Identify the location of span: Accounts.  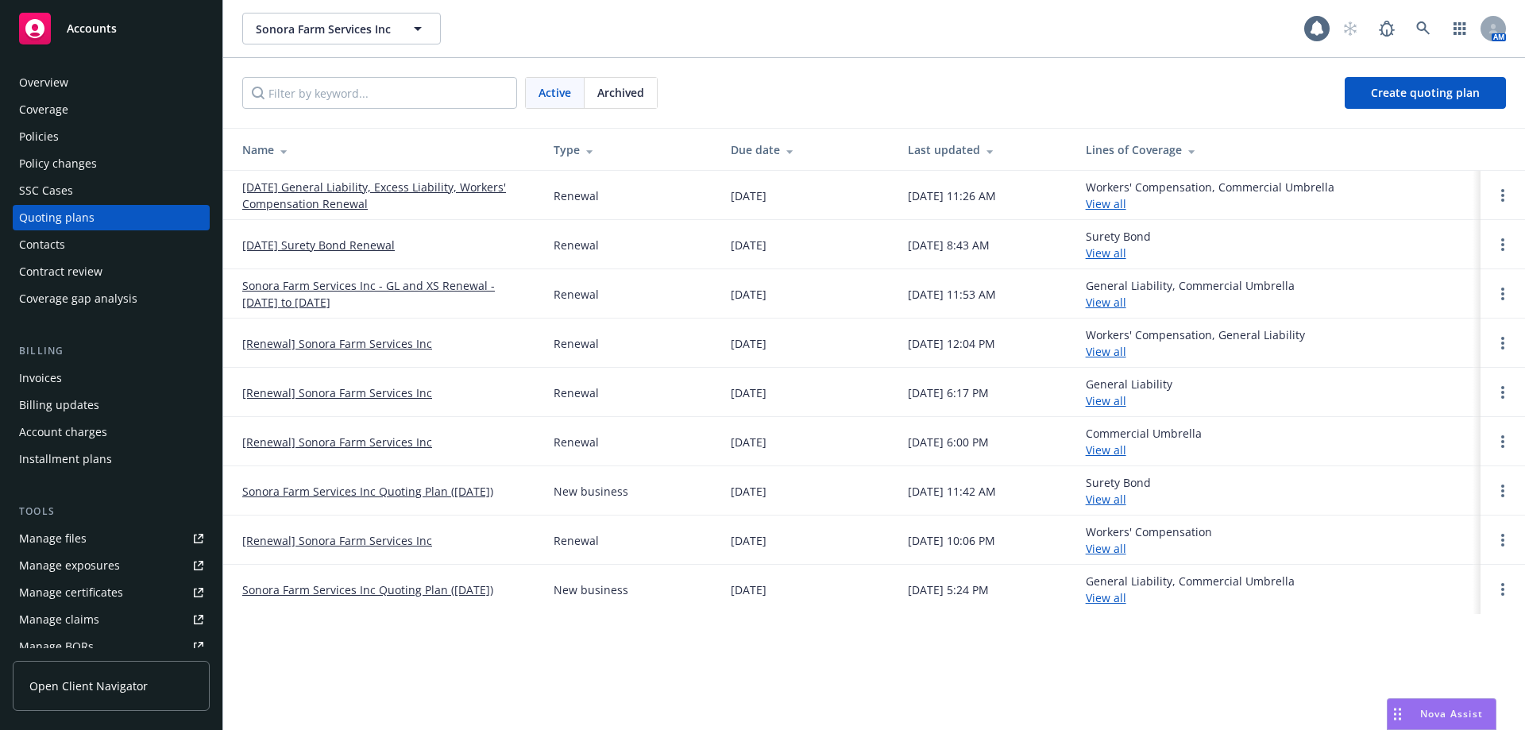
(91, 29).